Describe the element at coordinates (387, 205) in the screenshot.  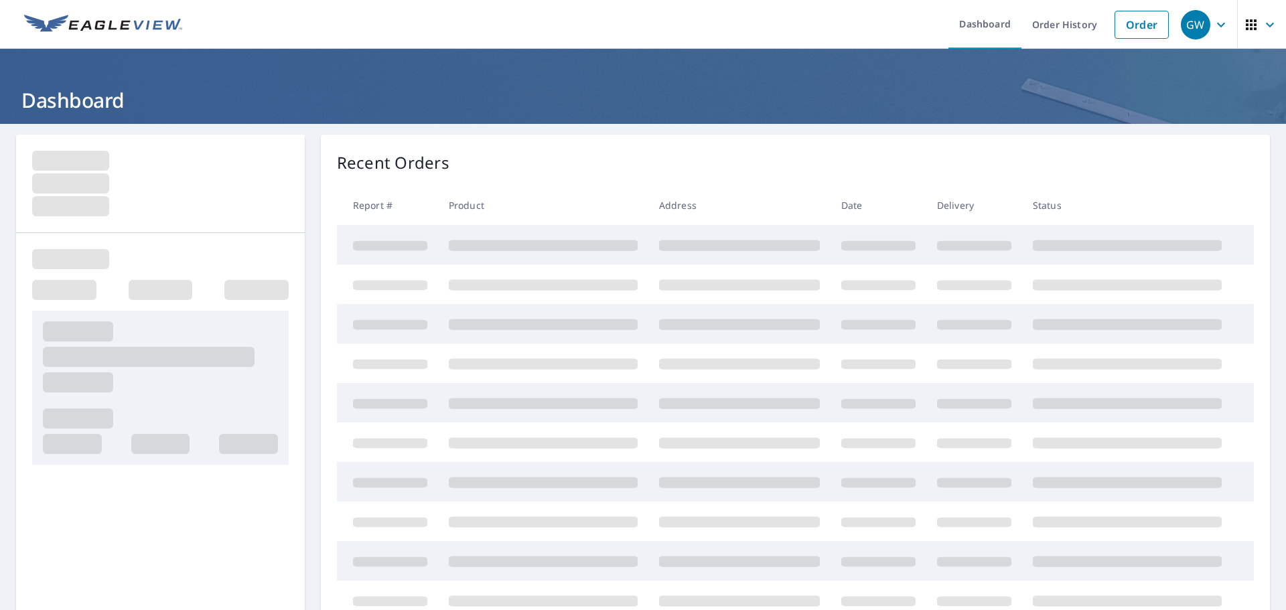
I see `th: Report #` at that location.